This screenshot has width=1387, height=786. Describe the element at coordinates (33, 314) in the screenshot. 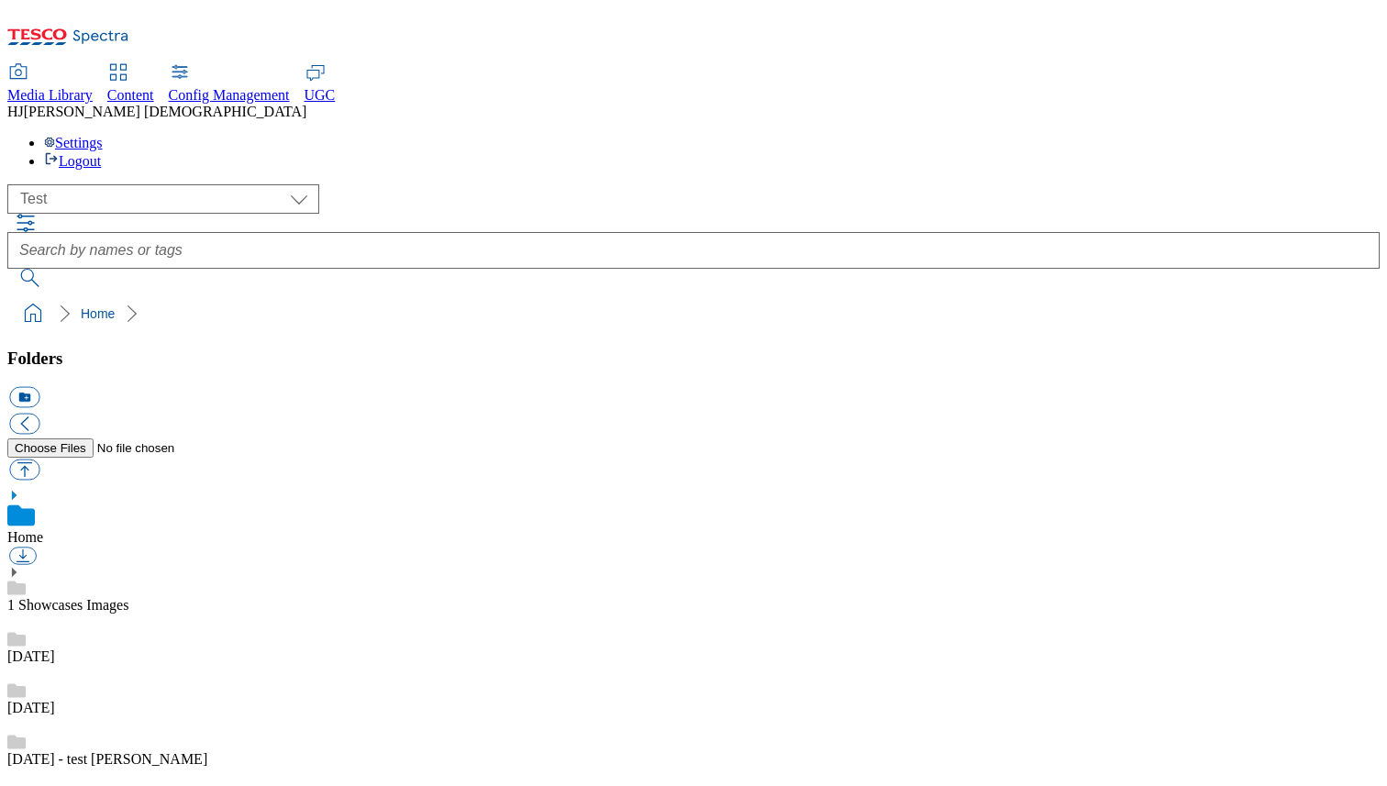

I see `a: home` at that location.